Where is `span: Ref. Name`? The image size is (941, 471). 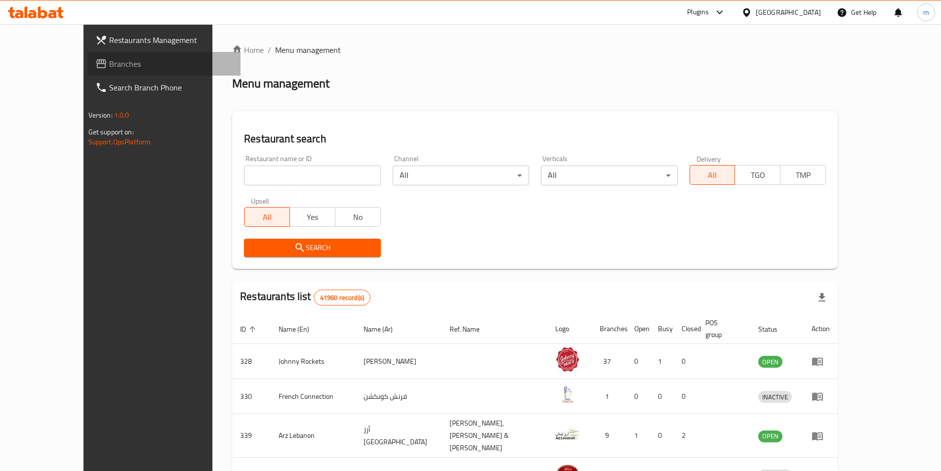 span: Ref. Name is located at coordinates (471, 329).